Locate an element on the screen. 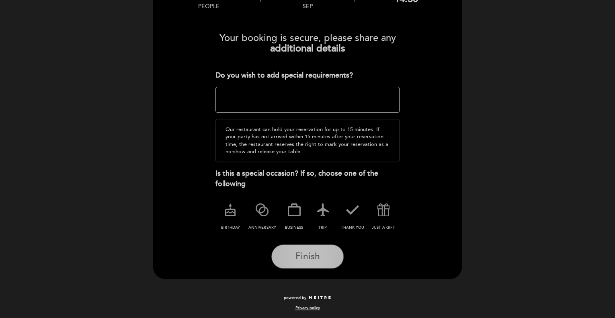 The width and height of the screenshot is (615, 318). span: Finish is located at coordinates (307, 256).